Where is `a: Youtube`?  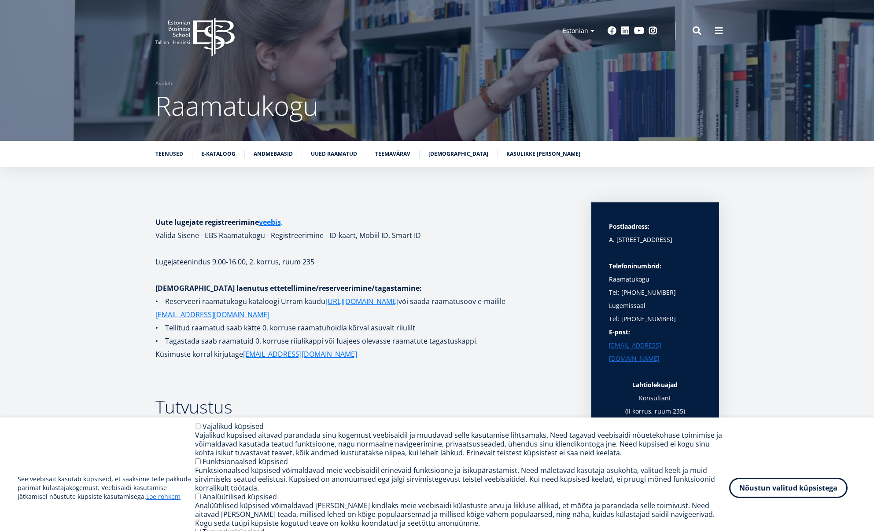
a: Youtube is located at coordinates (639, 31).